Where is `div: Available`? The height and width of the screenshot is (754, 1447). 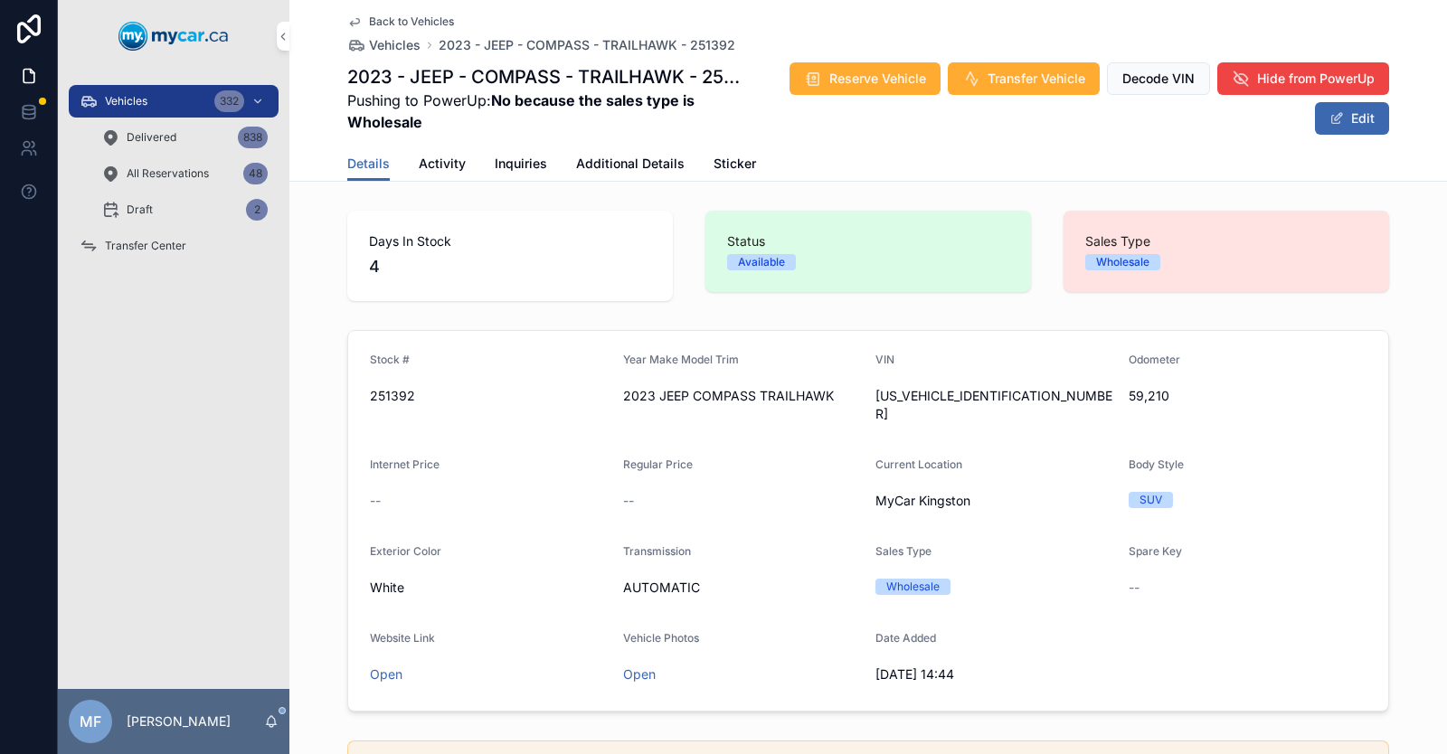 div: Available is located at coordinates (761, 262).